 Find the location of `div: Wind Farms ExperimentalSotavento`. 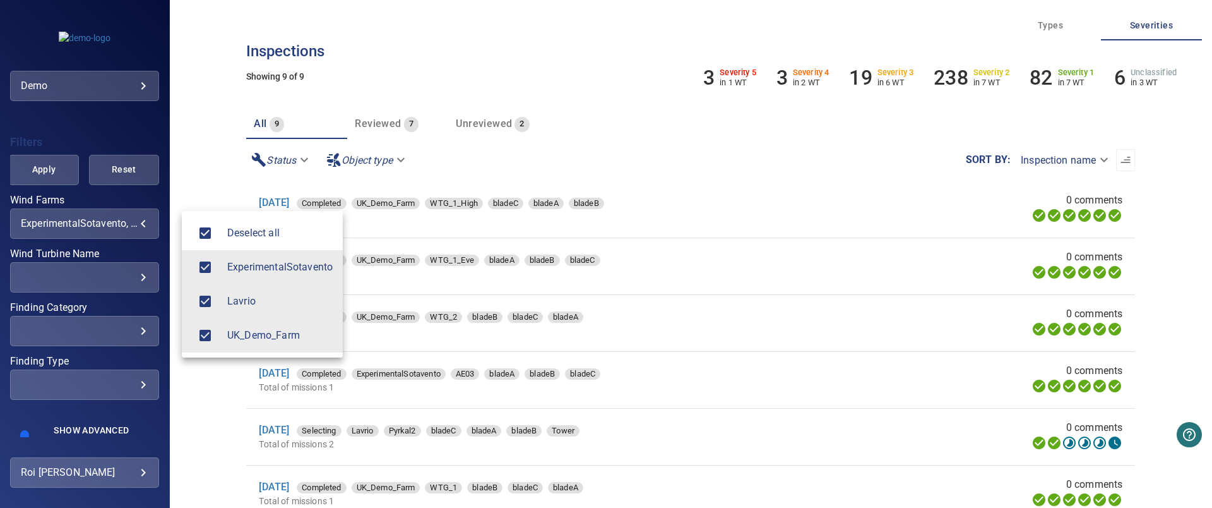

div: Wind Farms ExperimentalSotavento is located at coordinates (280, 267).